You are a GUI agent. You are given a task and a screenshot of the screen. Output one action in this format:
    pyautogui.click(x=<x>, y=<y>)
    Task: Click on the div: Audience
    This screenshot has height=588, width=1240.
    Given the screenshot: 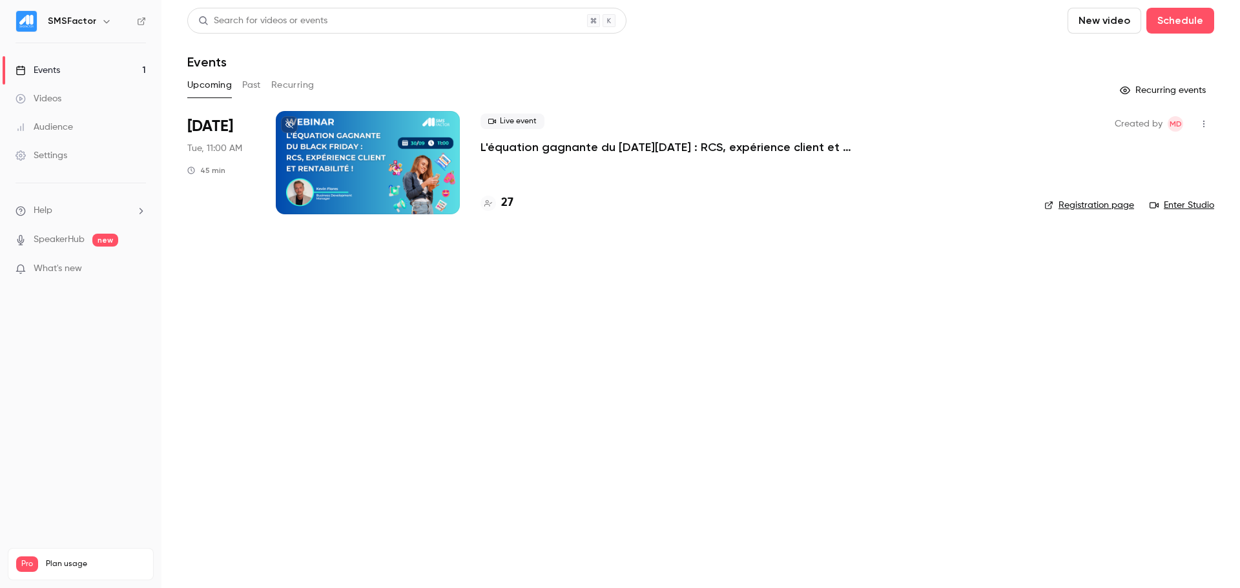 What is the action you would take?
    pyautogui.click(x=44, y=127)
    